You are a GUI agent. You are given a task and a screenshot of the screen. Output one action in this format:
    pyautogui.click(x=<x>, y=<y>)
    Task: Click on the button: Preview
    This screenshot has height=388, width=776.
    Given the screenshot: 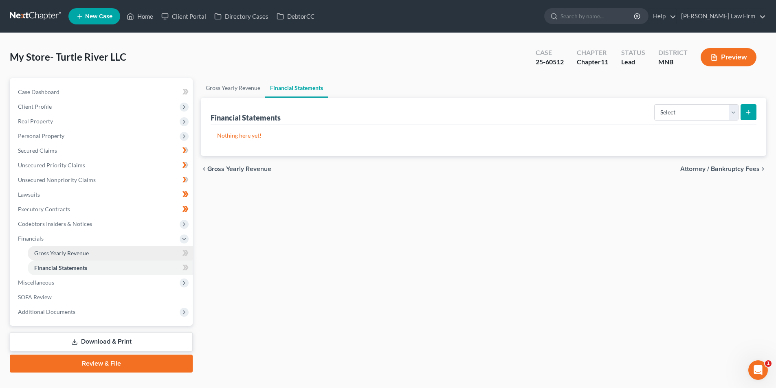 What is the action you would take?
    pyautogui.click(x=728, y=57)
    